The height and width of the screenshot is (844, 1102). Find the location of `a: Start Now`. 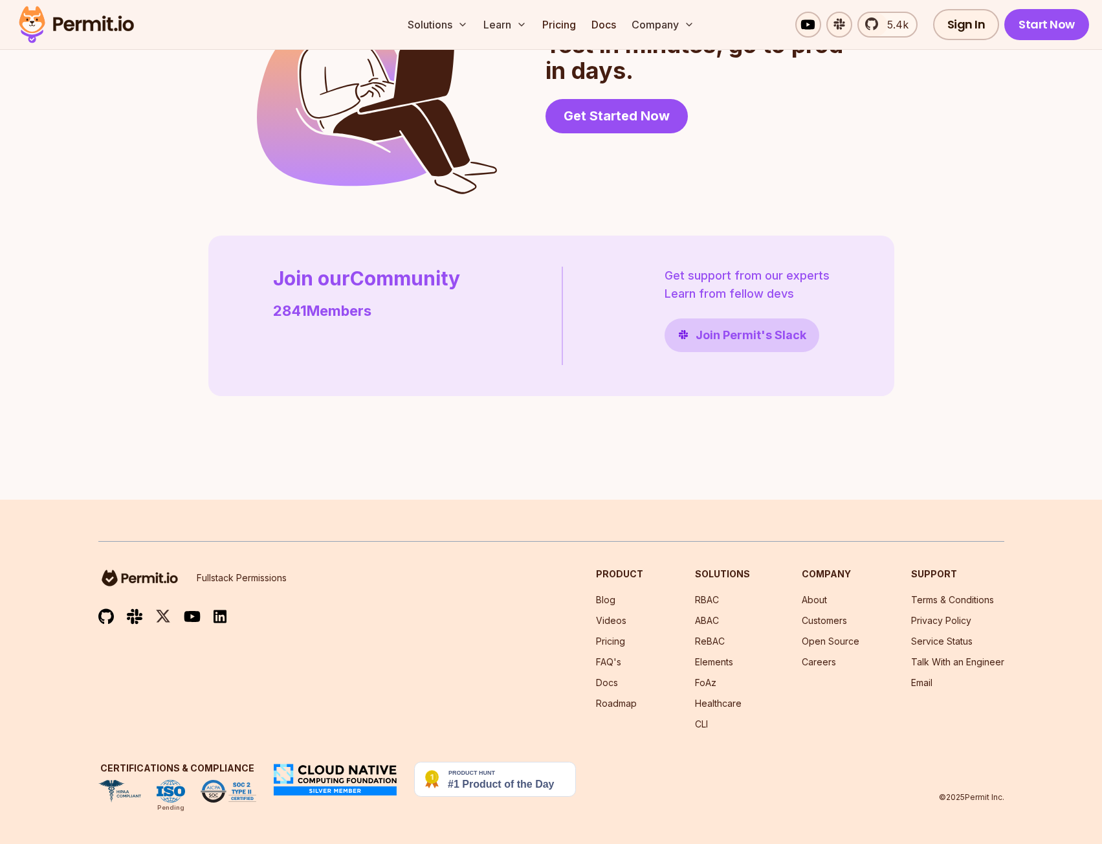

a: Start Now is located at coordinates (1046, 25).